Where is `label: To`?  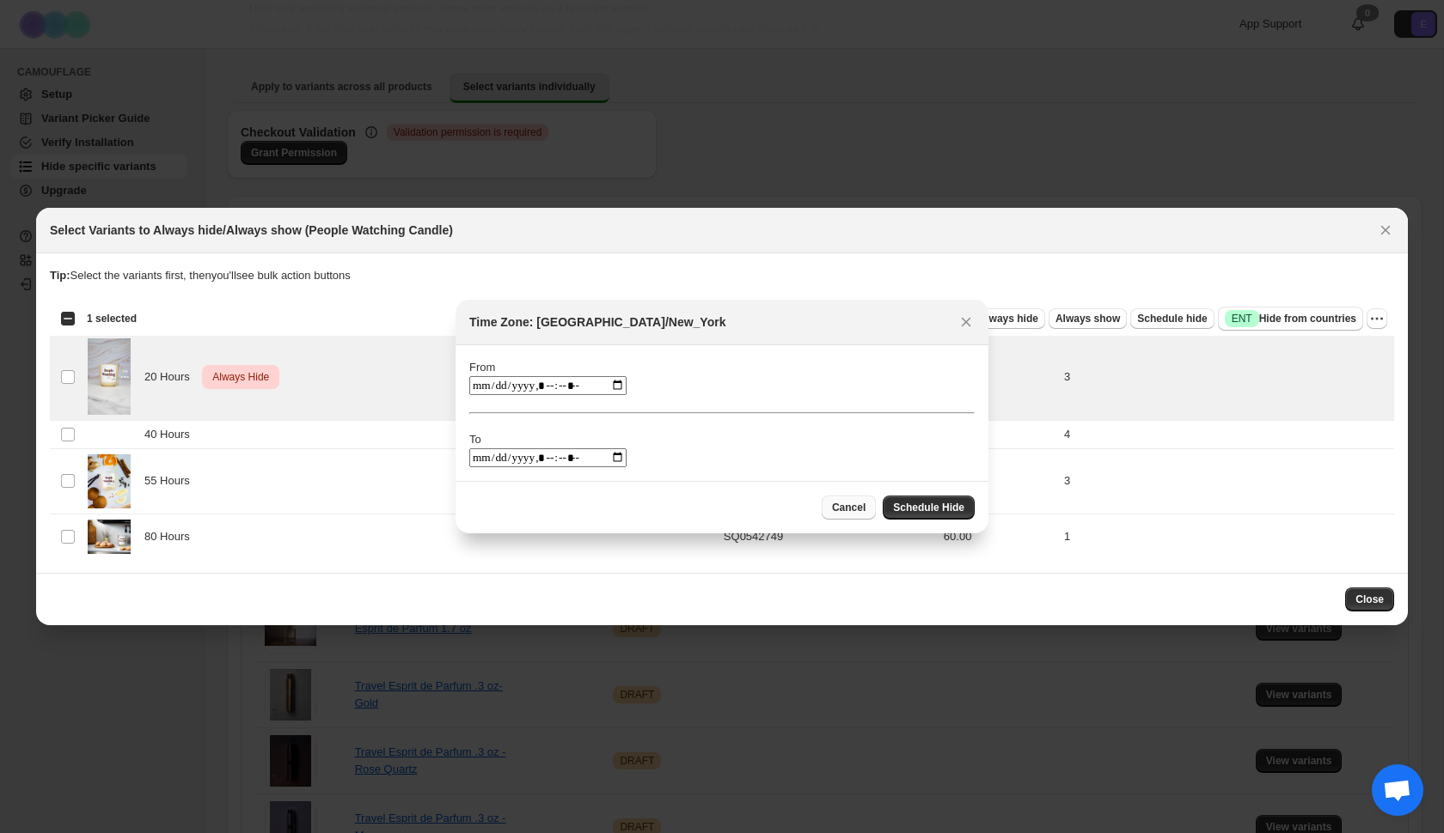 label: To is located at coordinates (475, 439).